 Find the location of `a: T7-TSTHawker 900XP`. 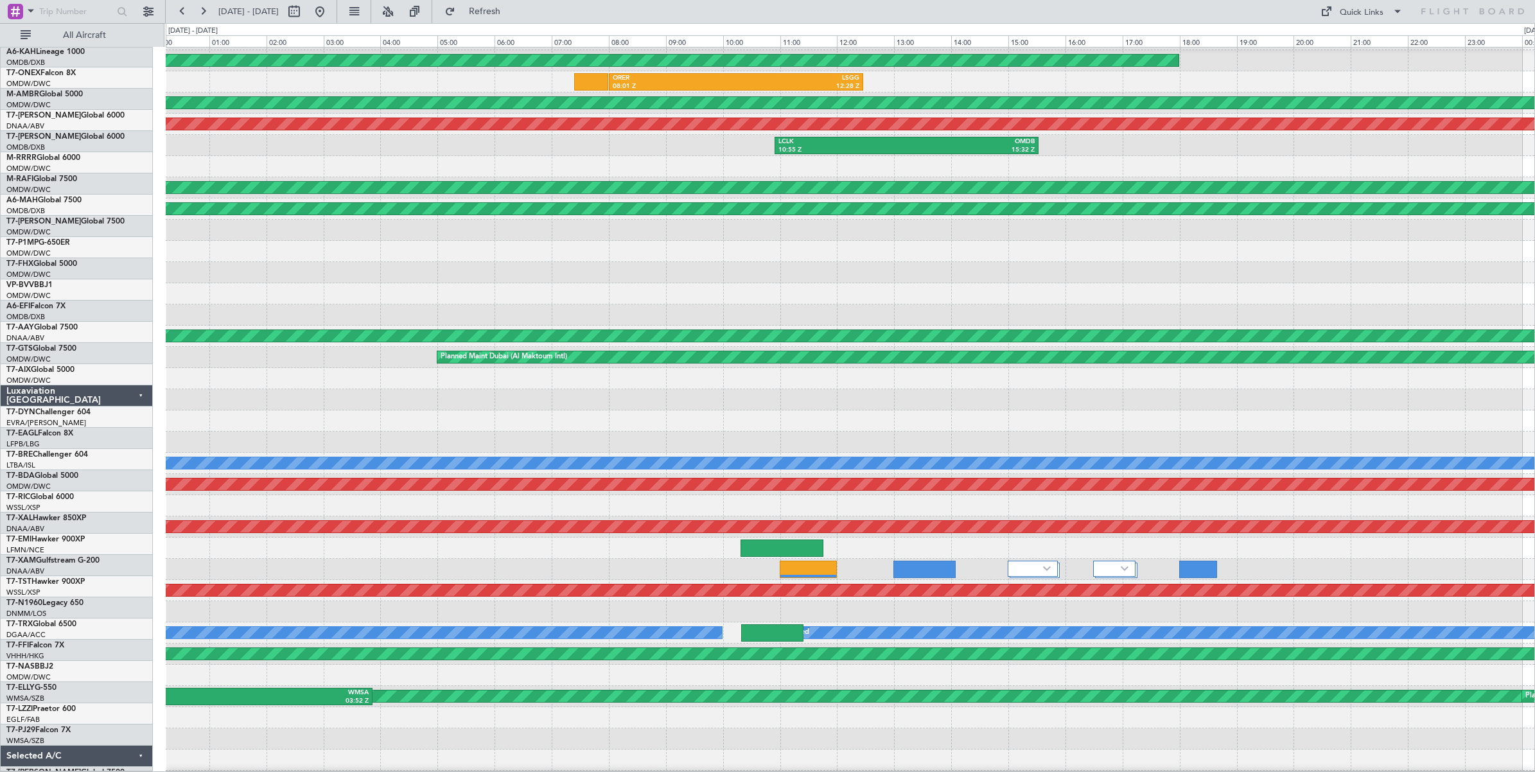

a: T7-TSTHawker 900XP is located at coordinates (46, 582).